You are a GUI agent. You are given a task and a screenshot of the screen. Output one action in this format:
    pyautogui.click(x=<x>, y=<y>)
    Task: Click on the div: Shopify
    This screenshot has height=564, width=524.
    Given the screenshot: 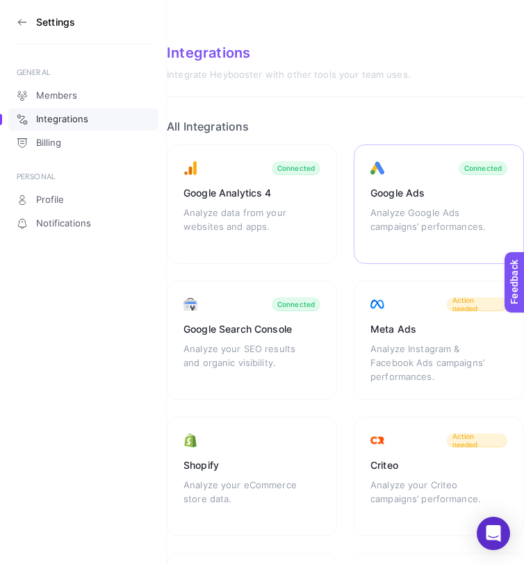 What is the action you would take?
    pyautogui.click(x=252, y=466)
    